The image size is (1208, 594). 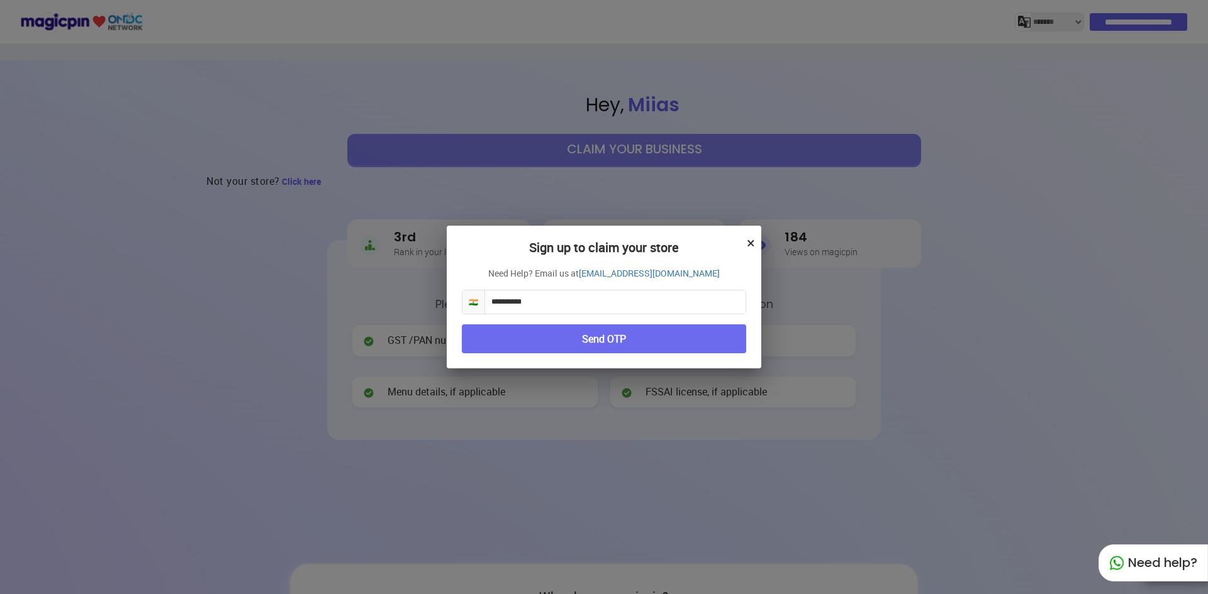 What do you see at coordinates (604, 339) in the screenshot?
I see `button: Send OTP` at bounding box center [604, 339].